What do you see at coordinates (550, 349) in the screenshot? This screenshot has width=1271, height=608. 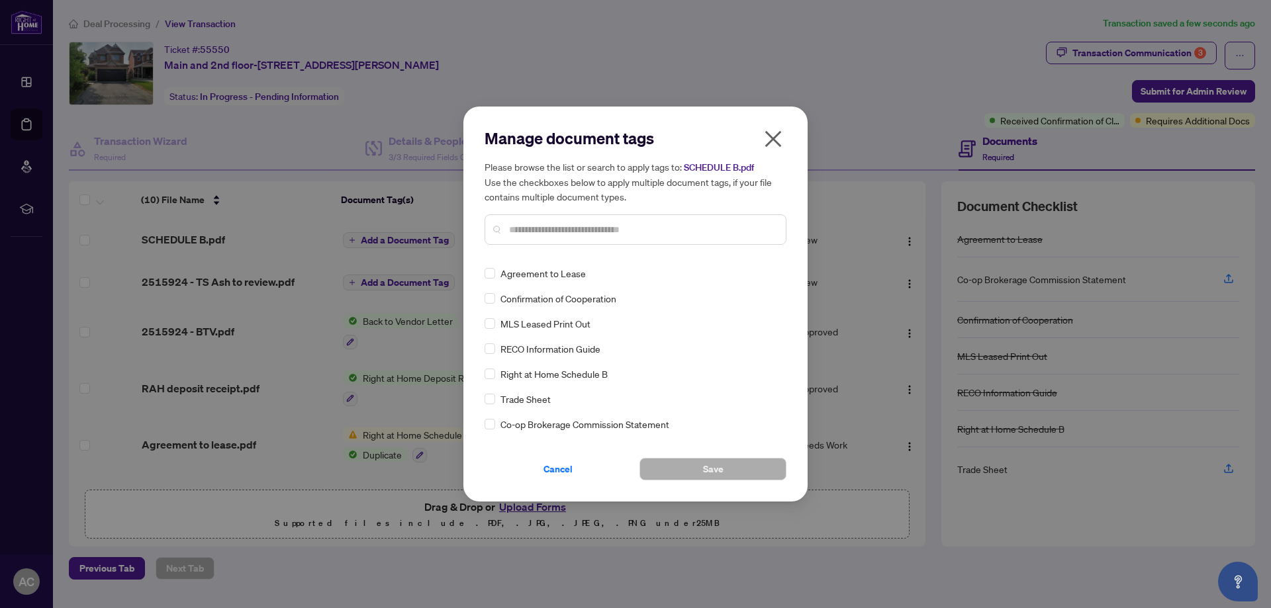 I see `span: RECO Information Guide` at bounding box center [550, 349].